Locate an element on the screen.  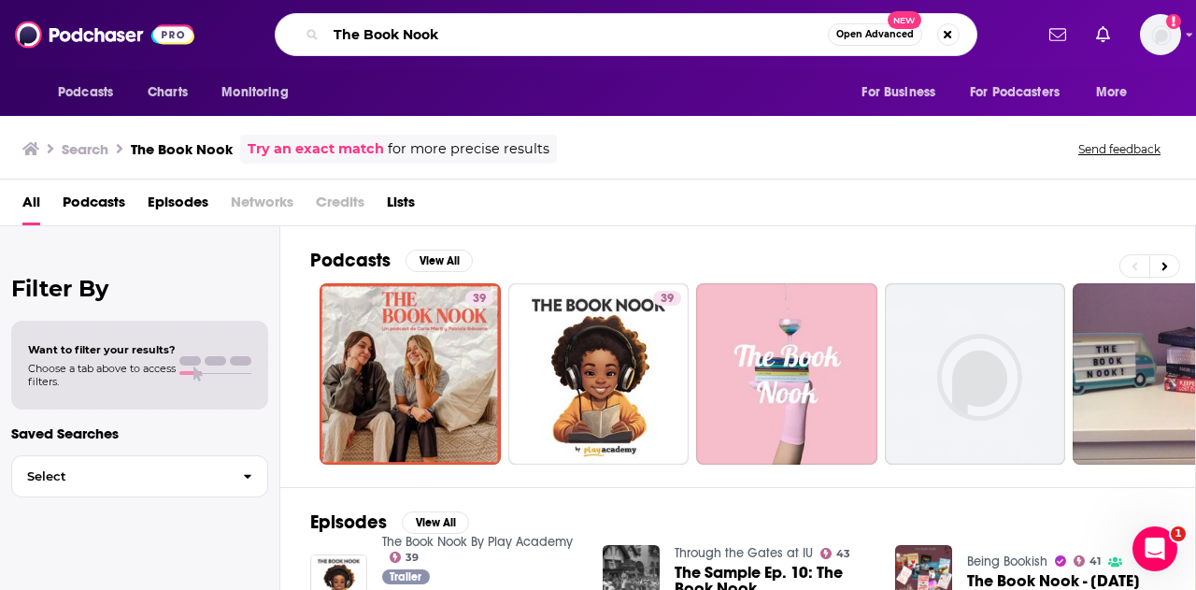
button: Open AdvancedNew is located at coordinates (875, 35).